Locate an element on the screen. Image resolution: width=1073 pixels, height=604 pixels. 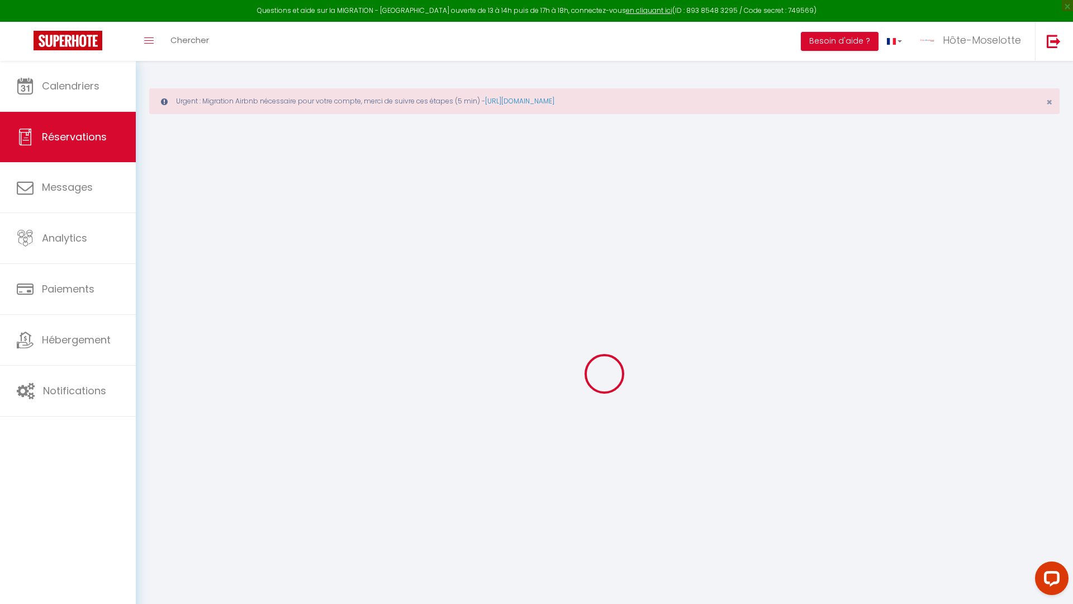
span: Paiements is located at coordinates (68, 288).